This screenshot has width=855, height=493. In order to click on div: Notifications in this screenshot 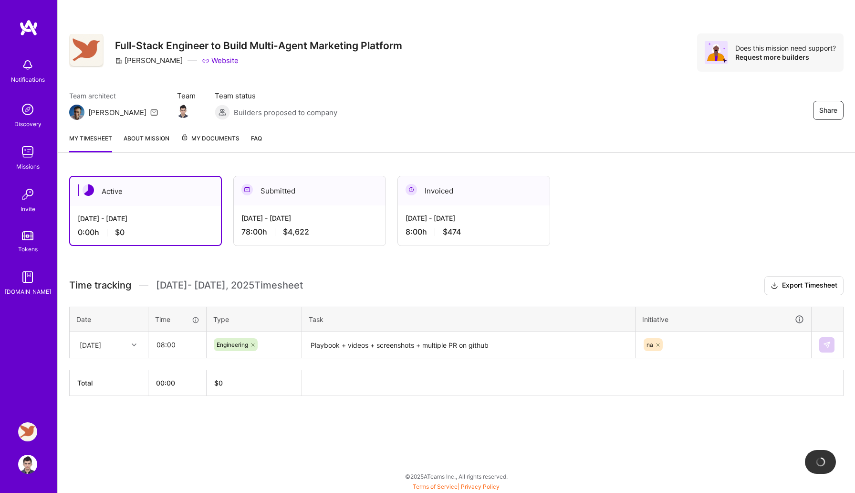, I will do `click(28, 79)`.